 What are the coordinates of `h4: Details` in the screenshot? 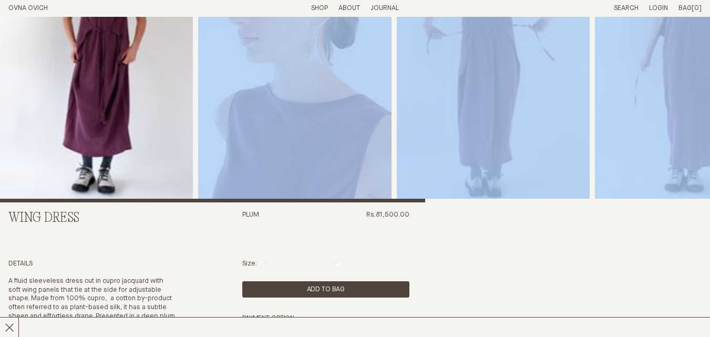 It's located at (92, 264).